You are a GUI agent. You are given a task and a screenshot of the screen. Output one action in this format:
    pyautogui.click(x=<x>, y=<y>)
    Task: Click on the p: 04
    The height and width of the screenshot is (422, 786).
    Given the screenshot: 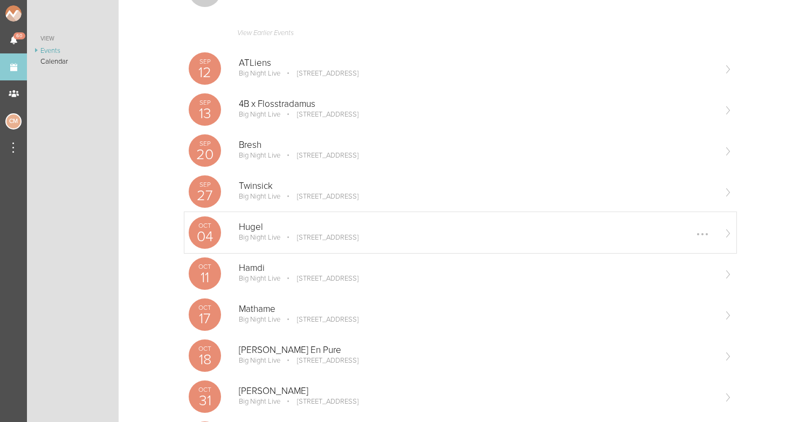 What is the action you would take?
    pyautogui.click(x=205, y=236)
    